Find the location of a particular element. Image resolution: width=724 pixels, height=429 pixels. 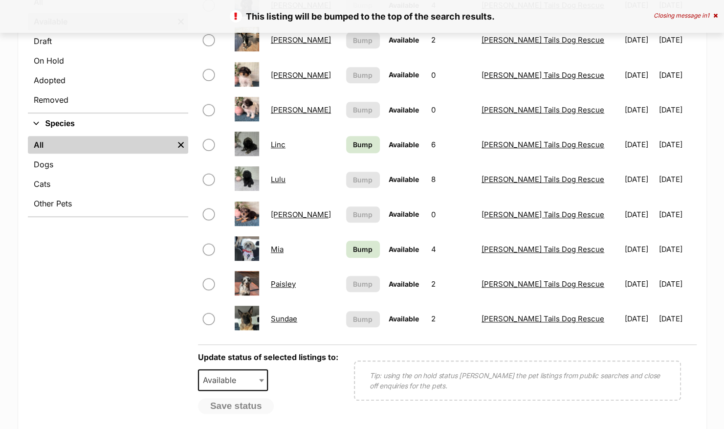

button: Save status is located at coordinates (236, 406).